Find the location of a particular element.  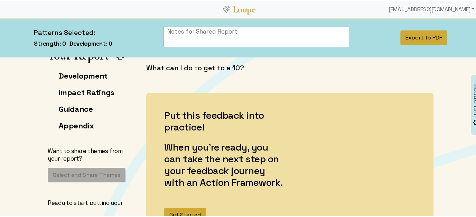

a: Guidance is located at coordinates (76, 108).